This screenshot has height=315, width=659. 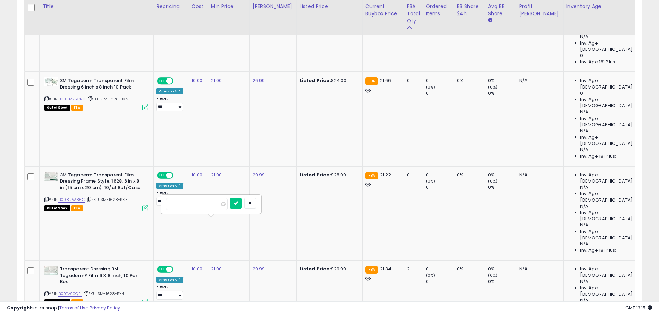 What do you see at coordinates (328, 269) in the screenshot?
I see `div: $29.99` at bounding box center [328, 269].